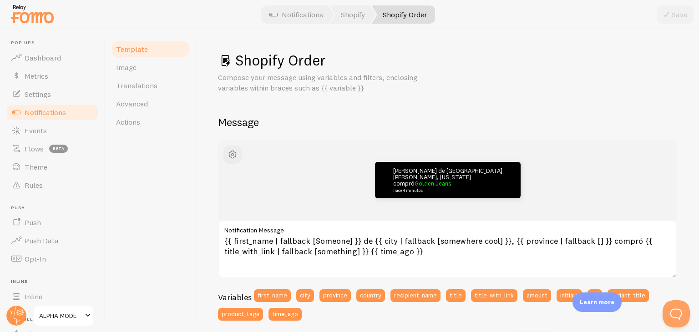 Image resolution: width=699 pixels, height=332 pixels. What do you see at coordinates (63, 316) in the screenshot?
I see `a: ALPHA MODE` at bounding box center [63, 316].